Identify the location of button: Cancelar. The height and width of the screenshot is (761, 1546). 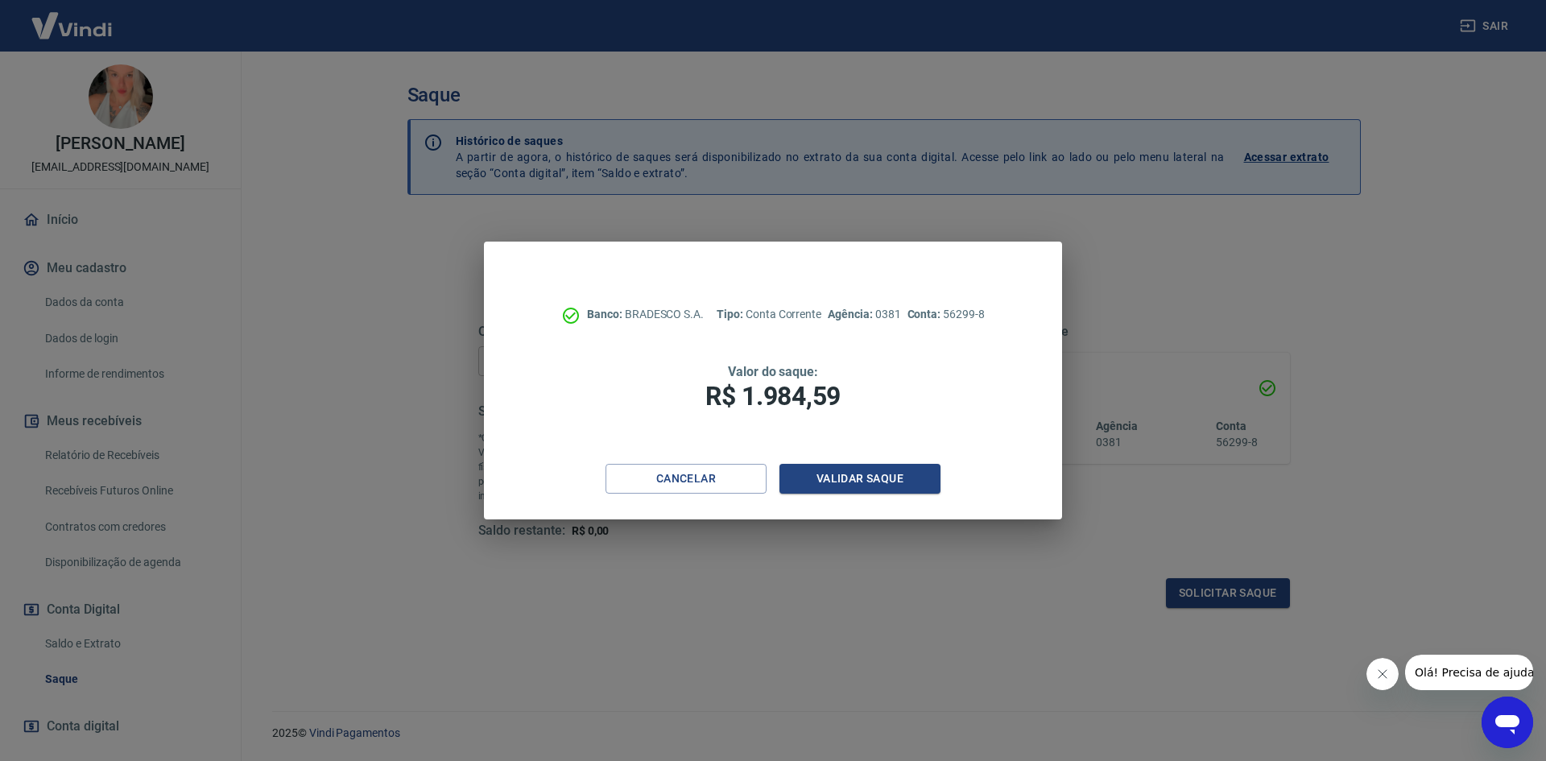
(686, 478).